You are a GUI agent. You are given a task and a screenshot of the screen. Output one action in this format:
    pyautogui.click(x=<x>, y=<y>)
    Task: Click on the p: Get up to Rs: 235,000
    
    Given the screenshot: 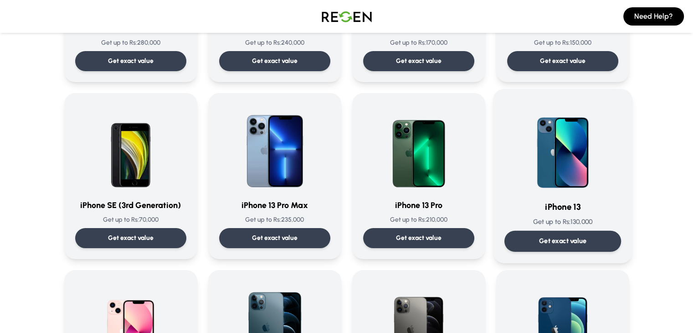 What is the action you would take?
    pyautogui.click(x=275, y=220)
    